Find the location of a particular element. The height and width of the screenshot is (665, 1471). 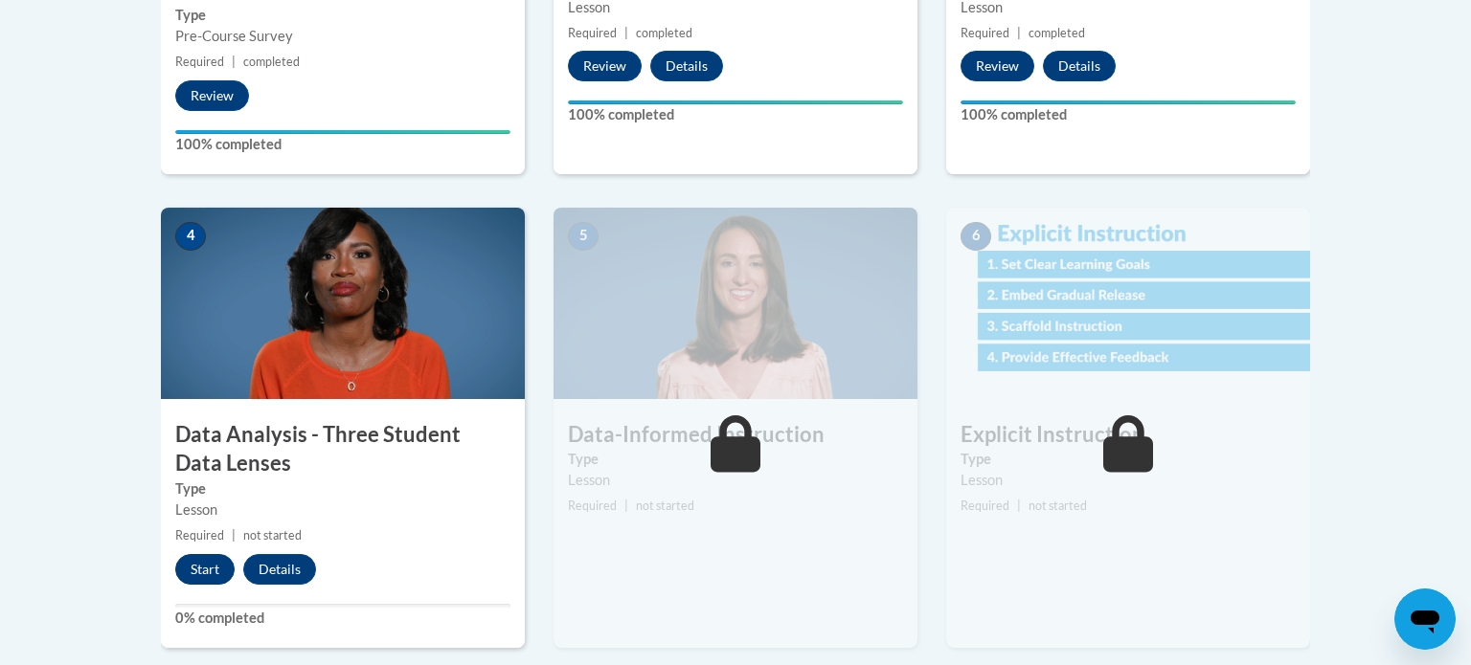

div: Pre-Course Survey is located at coordinates (343, 36).